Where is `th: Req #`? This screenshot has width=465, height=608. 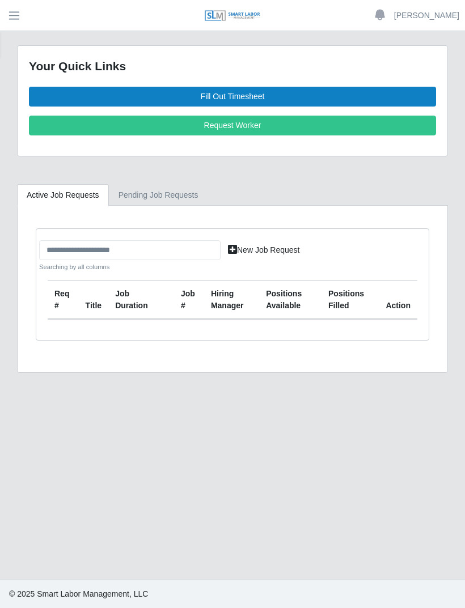
th: Req # is located at coordinates (63, 301).